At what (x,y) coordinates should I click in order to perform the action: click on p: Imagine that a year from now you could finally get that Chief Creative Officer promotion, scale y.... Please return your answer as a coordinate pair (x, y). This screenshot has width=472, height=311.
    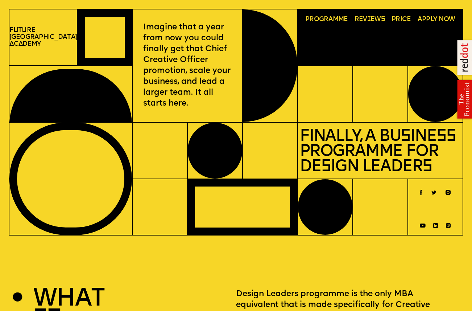
    Looking at the image, I should click on (188, 66).